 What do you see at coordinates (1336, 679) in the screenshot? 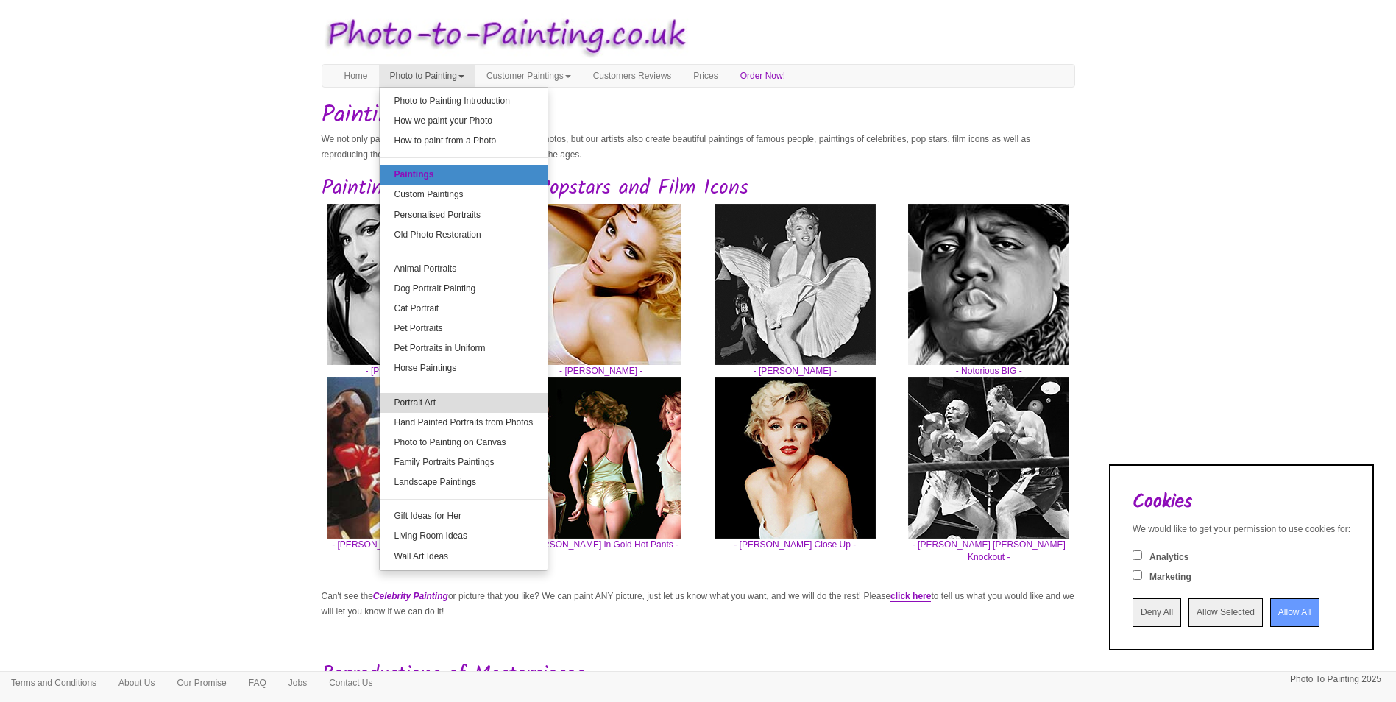
I see `p: Photo To Painting 2025` at bounding box center [1336, 679].